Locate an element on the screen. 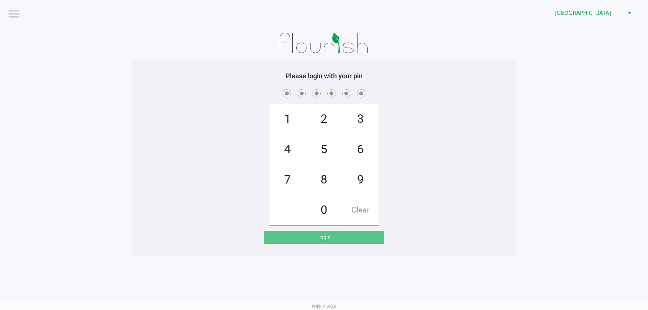 The width and height of the screenshot is (648, 310). span: 2 is located at coordinates (324, 119).